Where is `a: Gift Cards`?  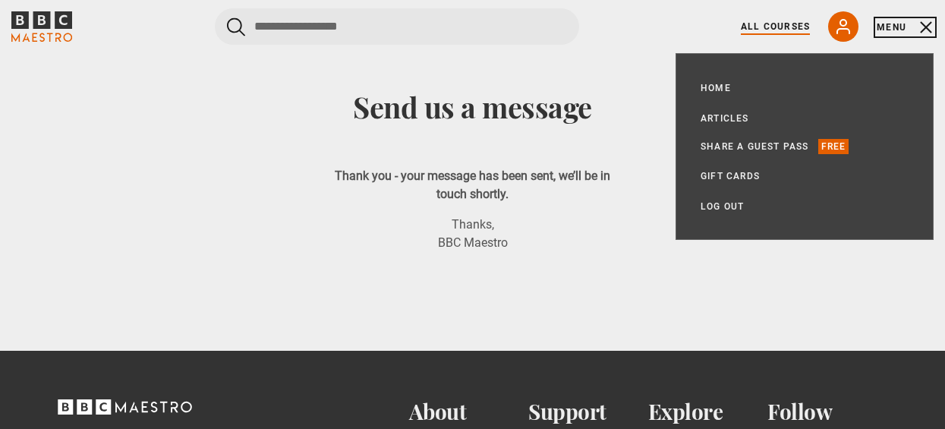
a: Gift Cards is located at coordinates (730, 176).